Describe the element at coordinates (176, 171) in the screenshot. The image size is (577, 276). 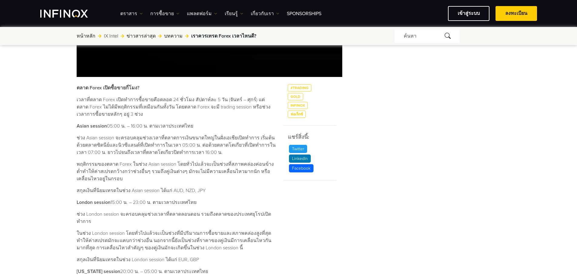
I see `p: พฤติกรรมของตลาด Forex ในช่วง Asian session โดยทั่วไปแล้วจะเป็นช่วงที่สภาพคล่องค่อนข้างต่ำทำให้ค่า...` at that location.